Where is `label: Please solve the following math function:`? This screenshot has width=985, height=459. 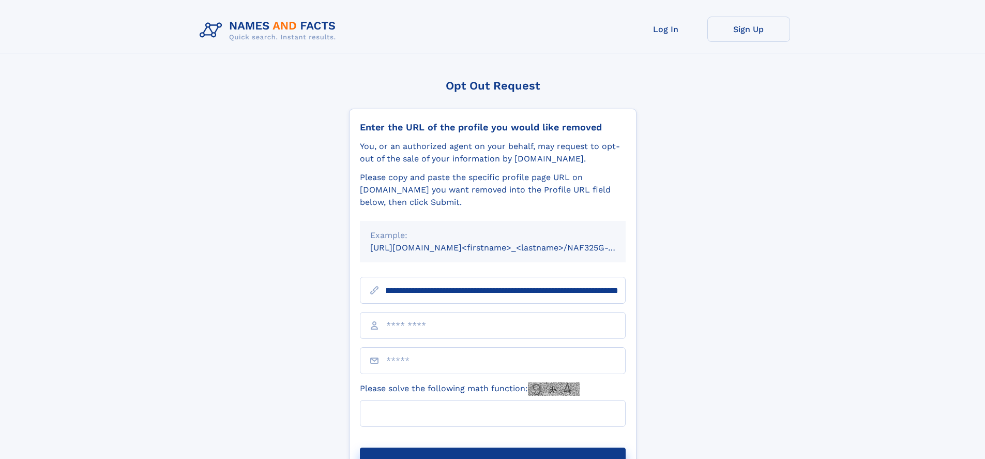
label: Please solve the following math function: is located at coordinates (469, 389).